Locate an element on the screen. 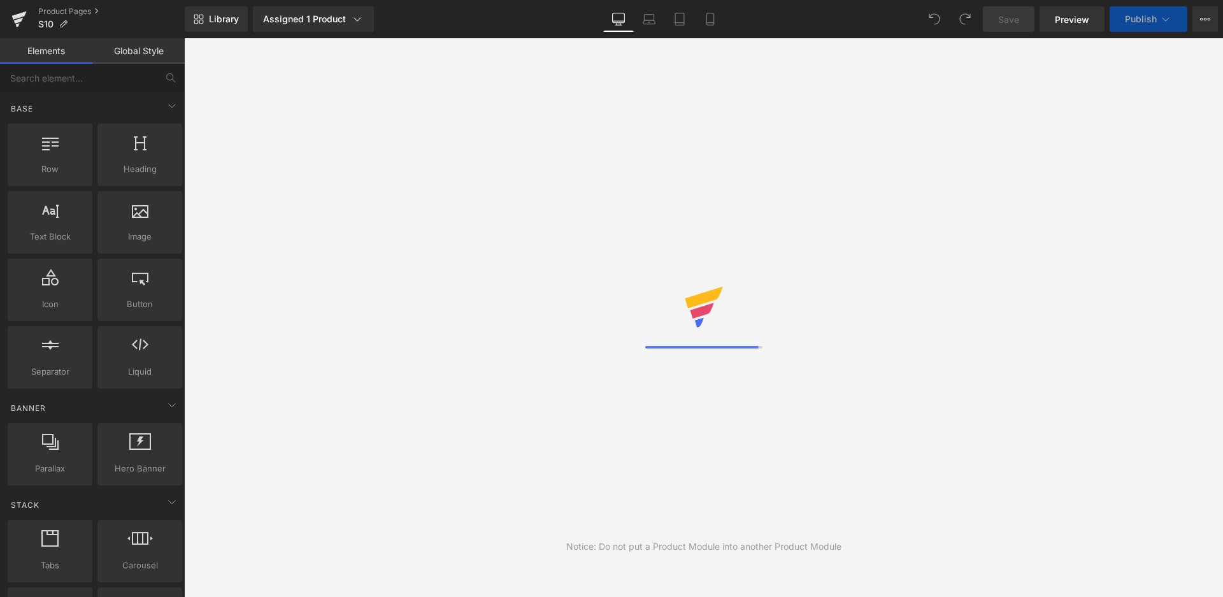 The width and height of the screenshot is (1223, 597). a: Tablet is located at coordinates (680, 19).